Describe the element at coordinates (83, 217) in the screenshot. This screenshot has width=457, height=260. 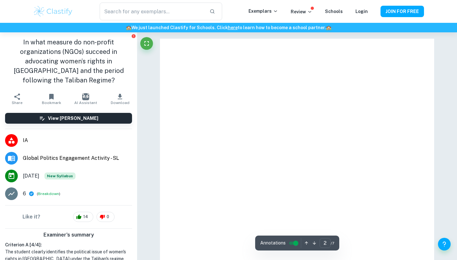
I see `div: 14` at that location.